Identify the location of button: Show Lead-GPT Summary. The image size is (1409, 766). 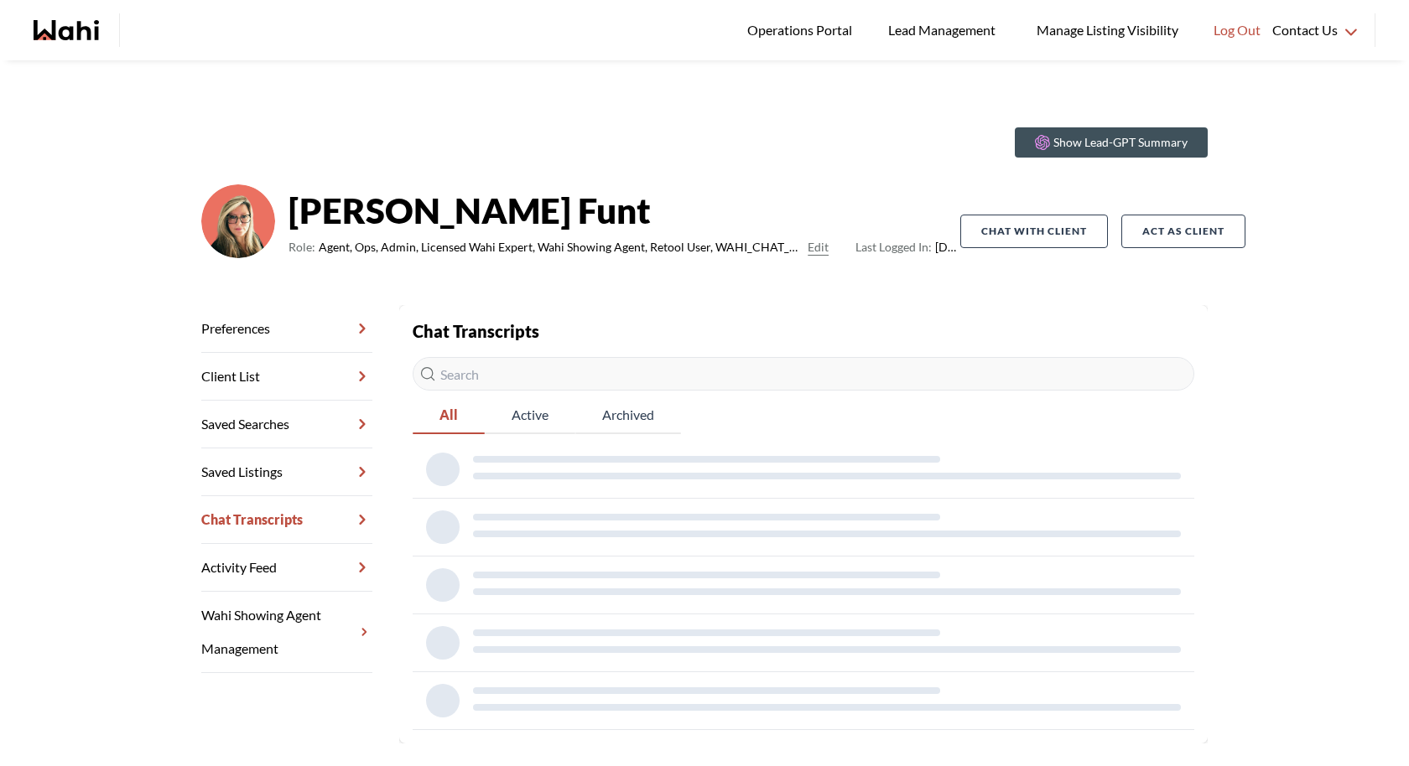
(1111, 143).